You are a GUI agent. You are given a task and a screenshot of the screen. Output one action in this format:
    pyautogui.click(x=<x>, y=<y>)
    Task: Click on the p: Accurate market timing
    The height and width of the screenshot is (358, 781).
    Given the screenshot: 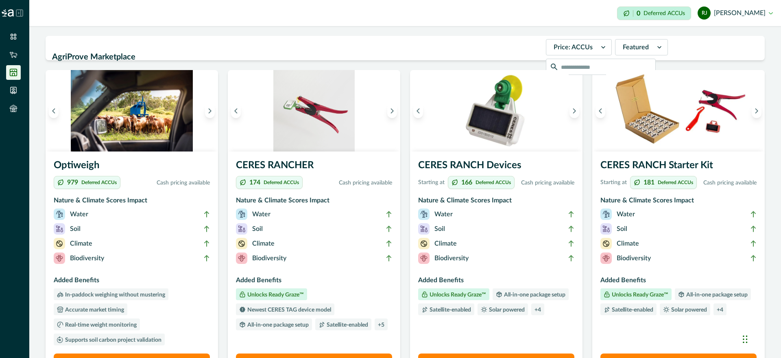 What is the action you would take?
    pyautogui.click(x=94, y=310)
    